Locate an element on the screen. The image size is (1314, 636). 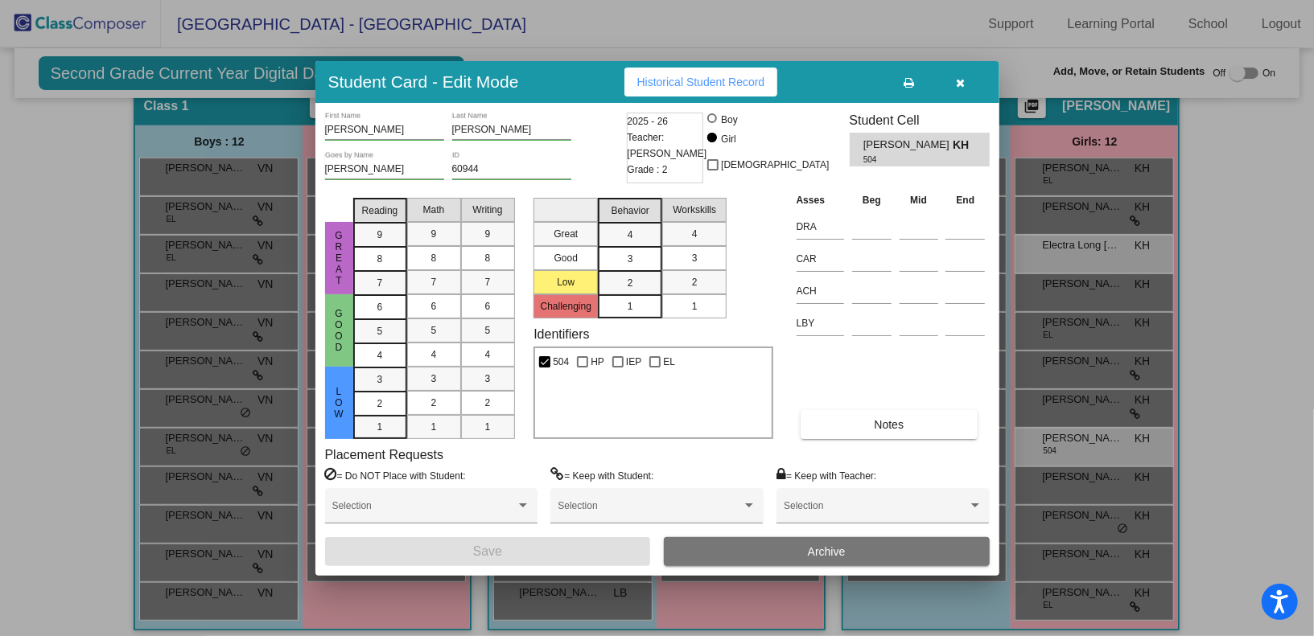
label: Placement Requests is located at coordinates (384, 454).